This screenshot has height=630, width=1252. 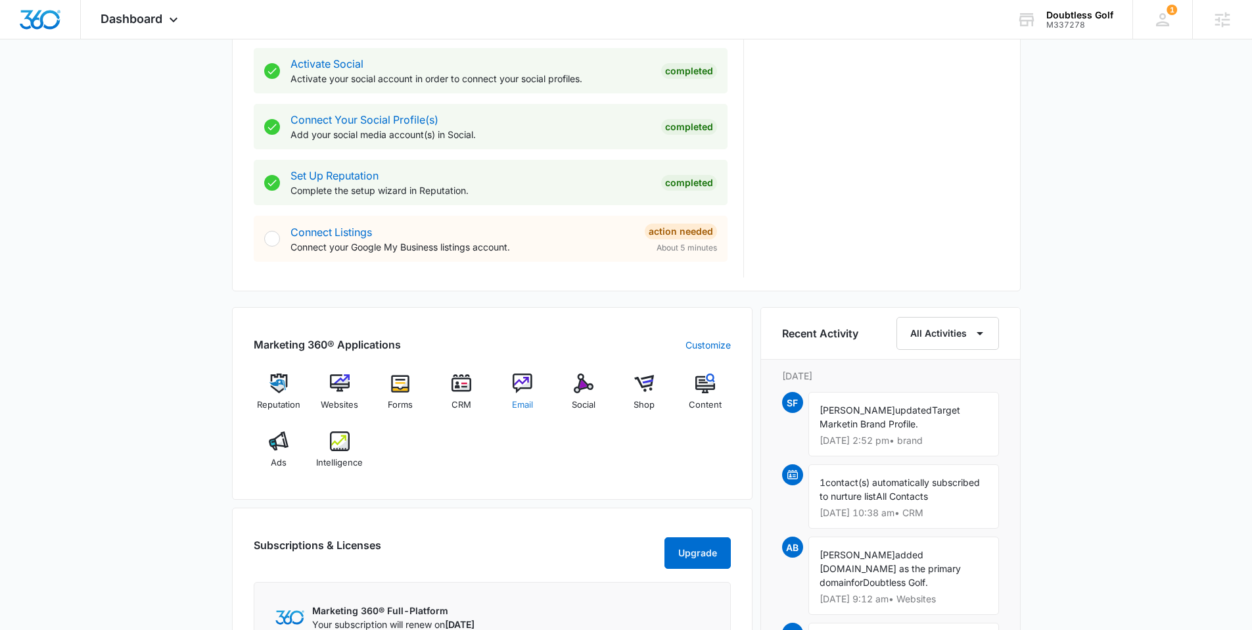 What do you see at coordinates (1172, 10) in the screenshot?
I see `div: notifications count` at bounding box center [1172, 10].